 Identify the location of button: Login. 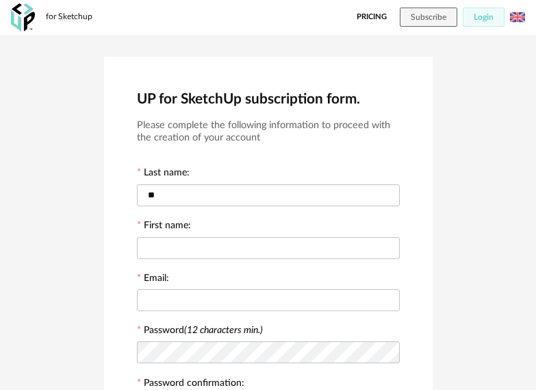
(483, 17).